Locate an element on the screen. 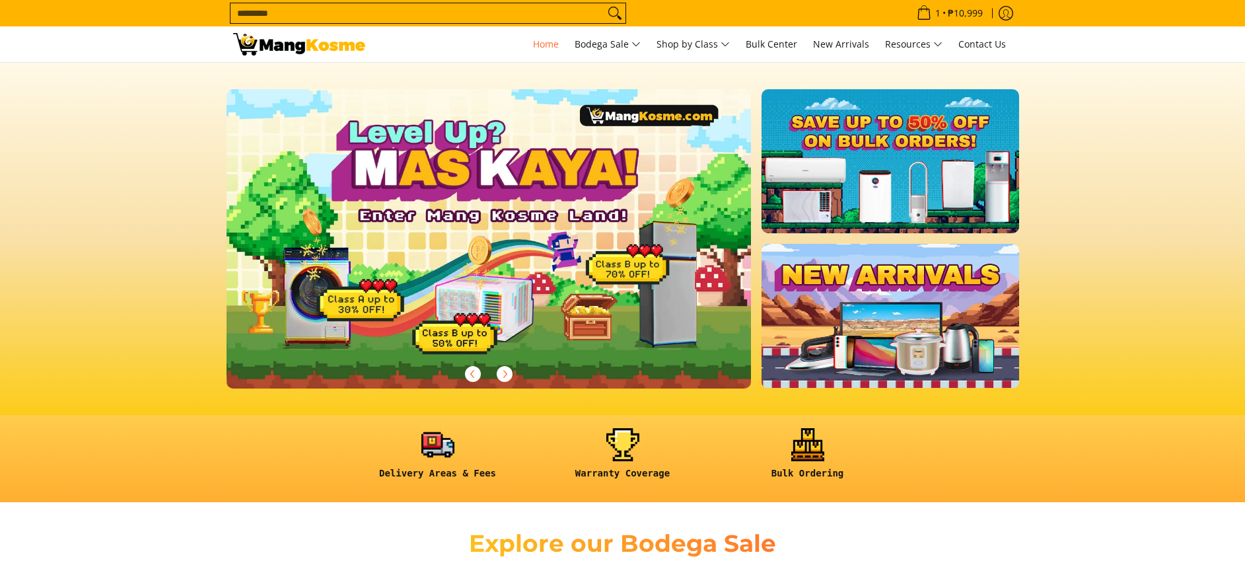  span: Resources is located at coordinates (913, 44).